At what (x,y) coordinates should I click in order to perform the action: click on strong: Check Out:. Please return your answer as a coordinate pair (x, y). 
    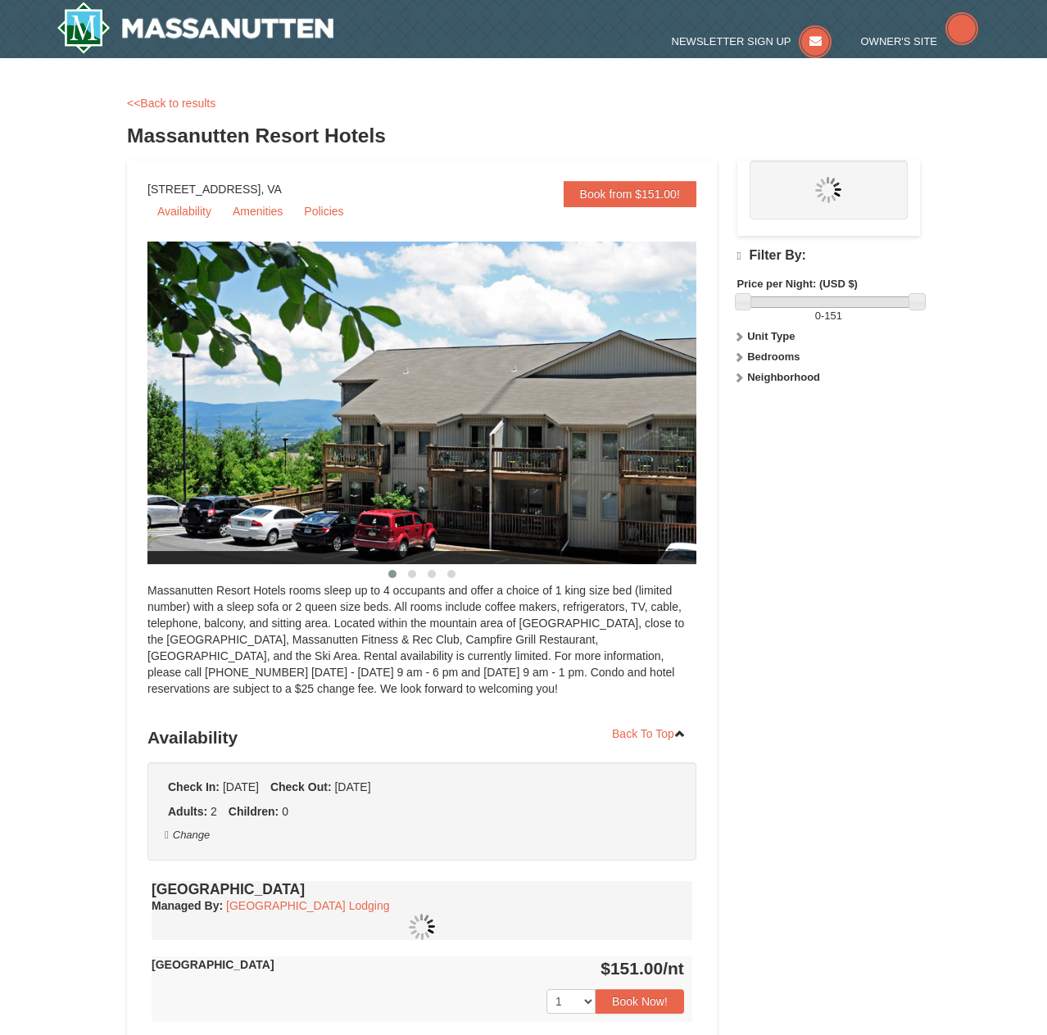
    Looking at the image, I should click on (301, 787).